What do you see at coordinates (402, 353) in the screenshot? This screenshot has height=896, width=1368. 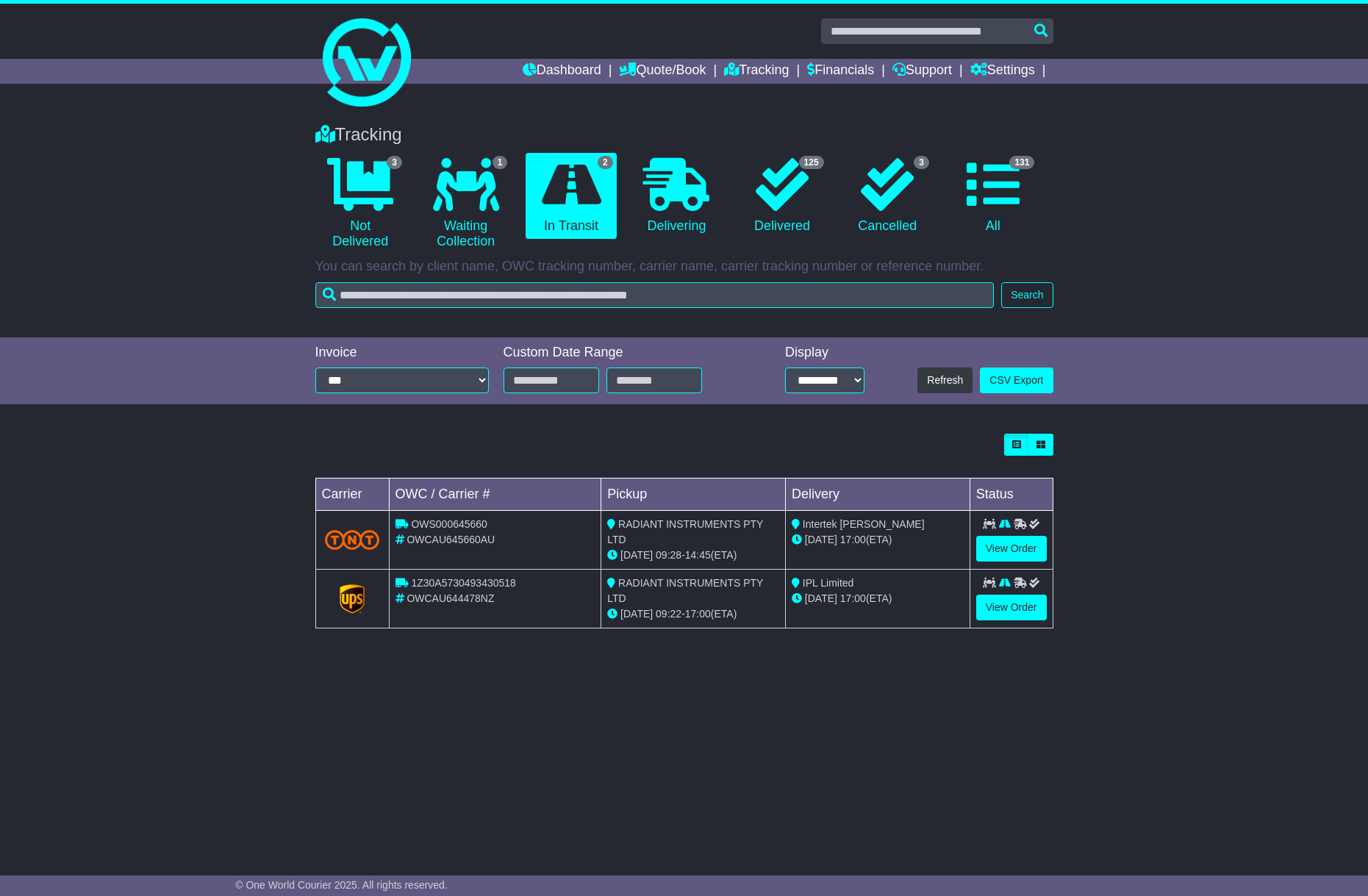 I see `div: Invoice` at bounding box center [402, 353].